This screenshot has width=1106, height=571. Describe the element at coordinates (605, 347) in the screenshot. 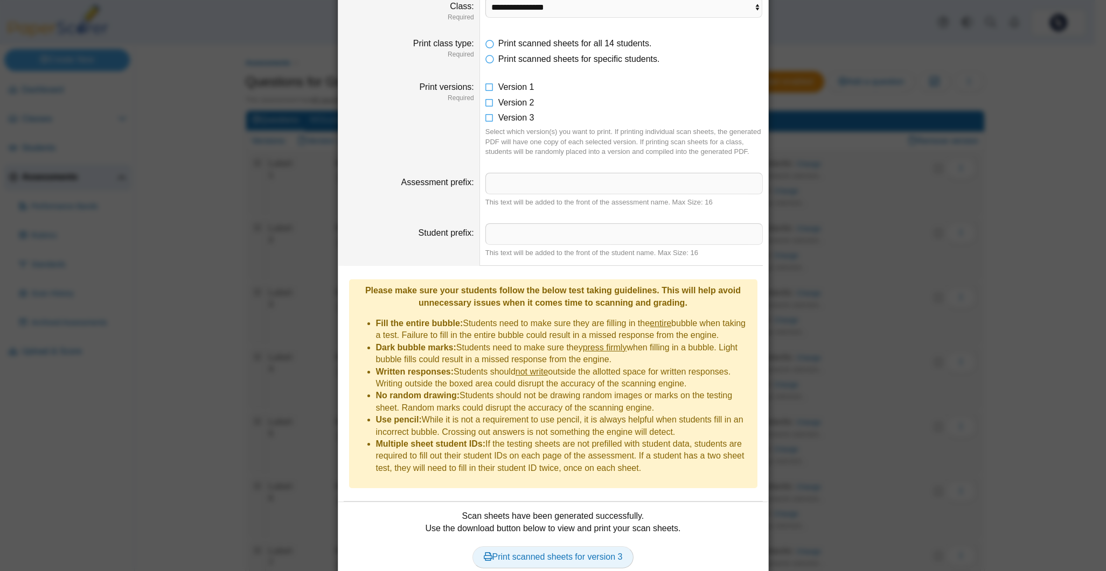

I see `u: press firmly` at that location.